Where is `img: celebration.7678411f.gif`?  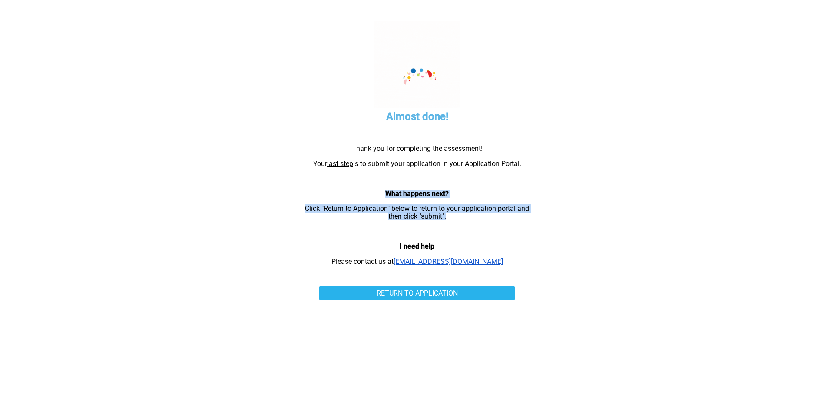 img: celebration.7678411f.gif is located at coordinates (417, 64).